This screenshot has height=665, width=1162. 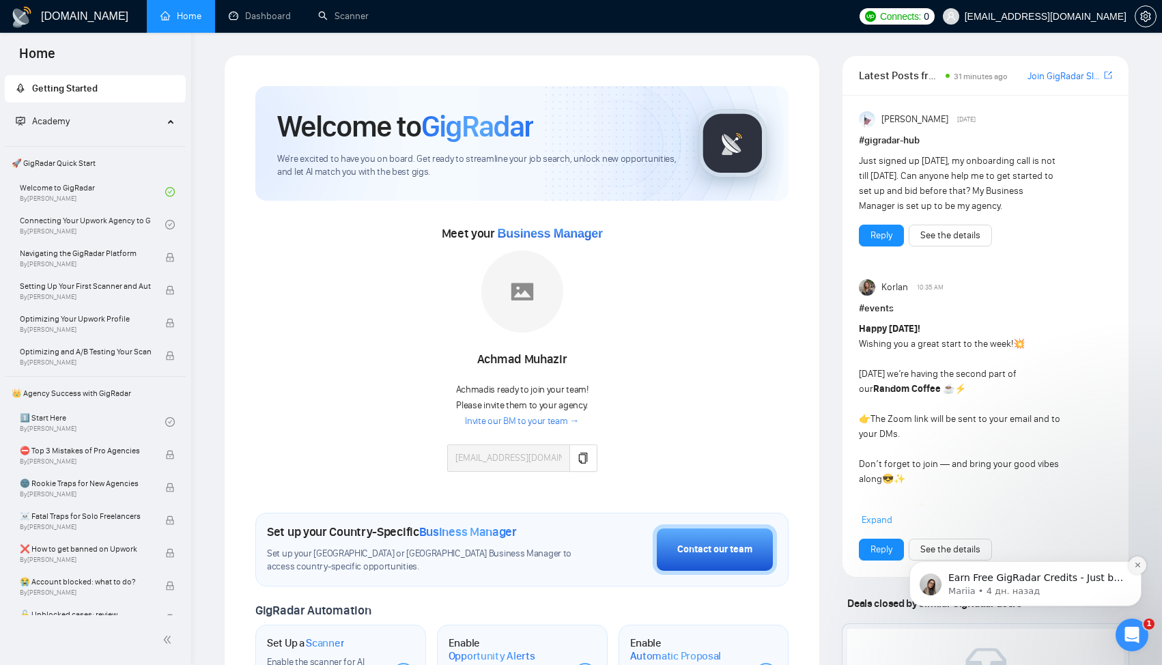 I want to click on span: GigRadar, so click(x=477, y=126).